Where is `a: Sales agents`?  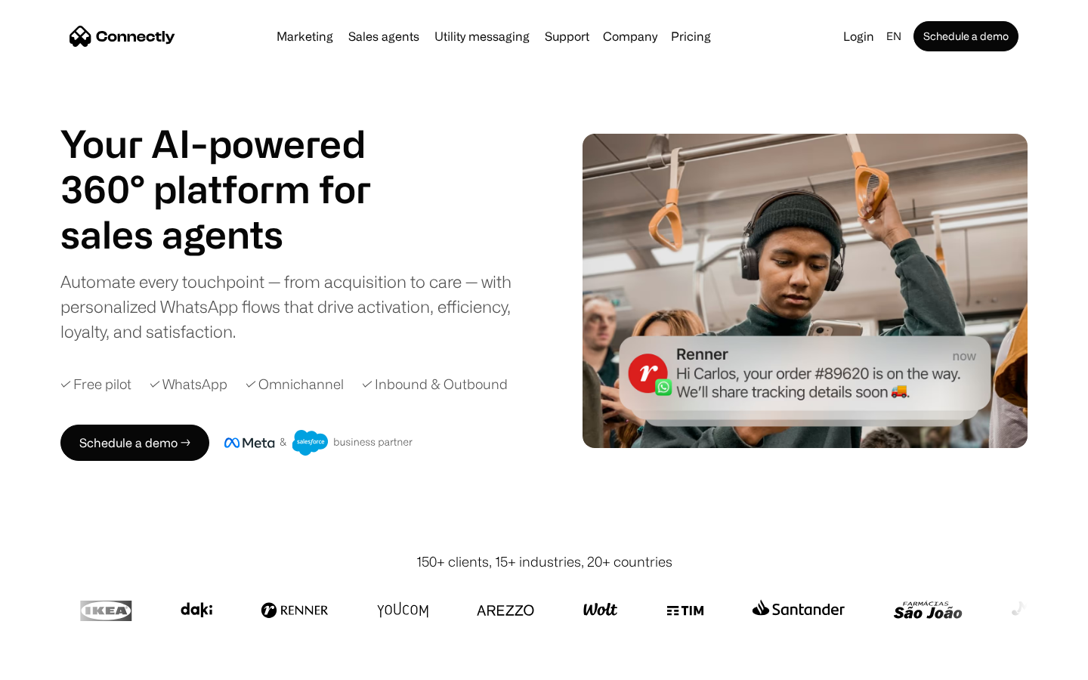
a: Sales agents is located at coordinates (384, 36).